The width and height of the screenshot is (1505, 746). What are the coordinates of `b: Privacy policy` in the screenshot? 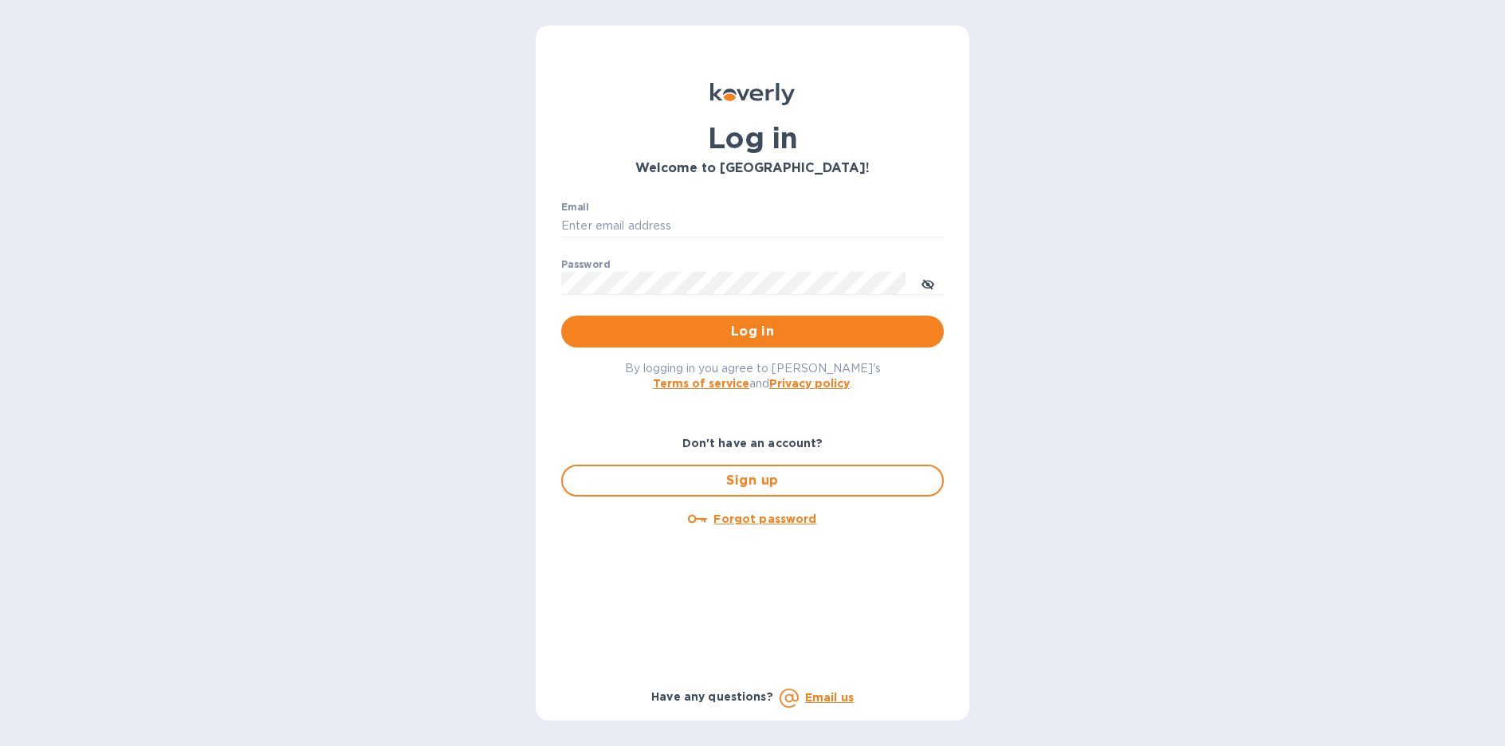 It's located at (809, 383).